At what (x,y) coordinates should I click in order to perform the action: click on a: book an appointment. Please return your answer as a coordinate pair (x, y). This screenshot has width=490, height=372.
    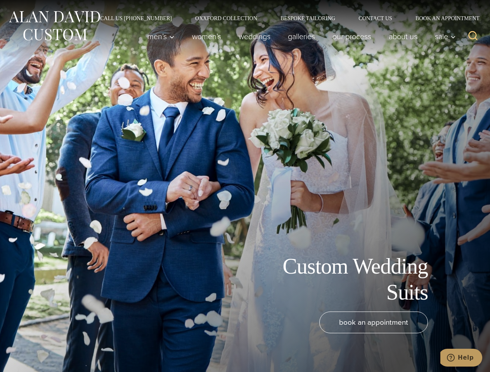
    Looking at the image, I should click on (373, 323).